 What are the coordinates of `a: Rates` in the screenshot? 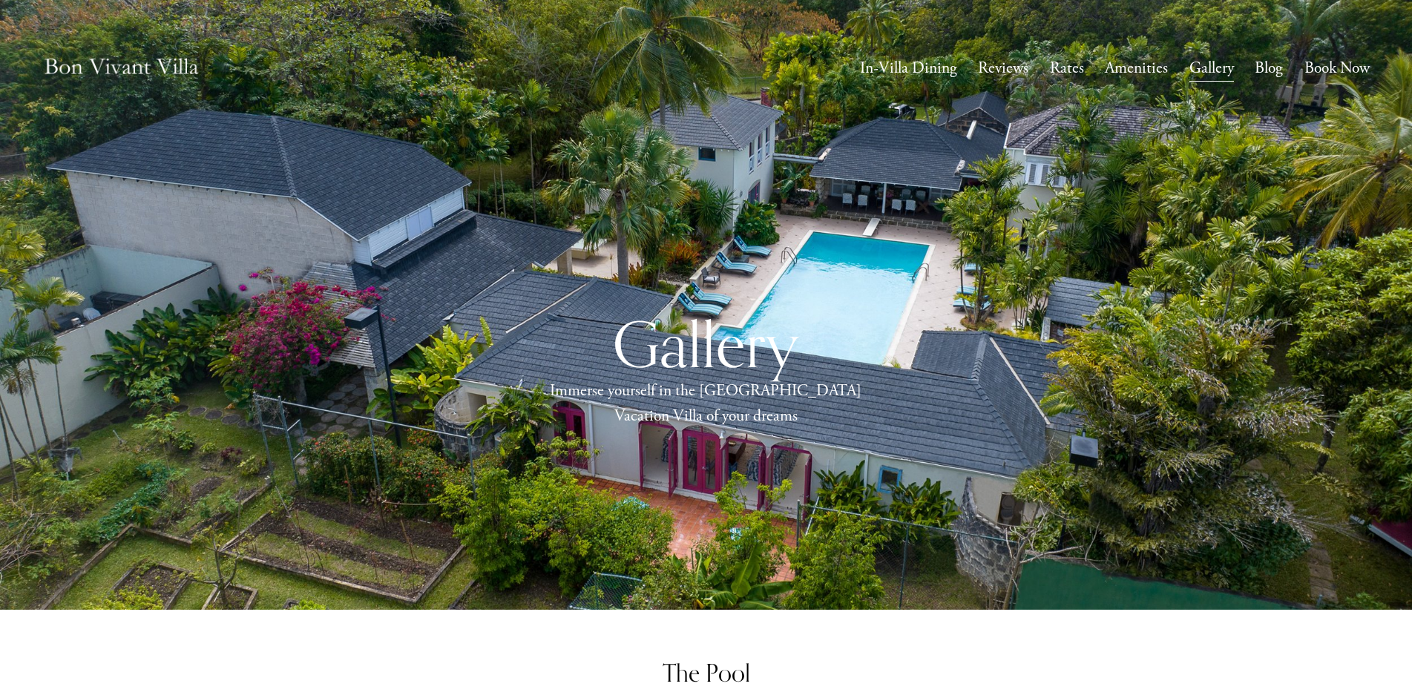 It's located at (1067, 68).